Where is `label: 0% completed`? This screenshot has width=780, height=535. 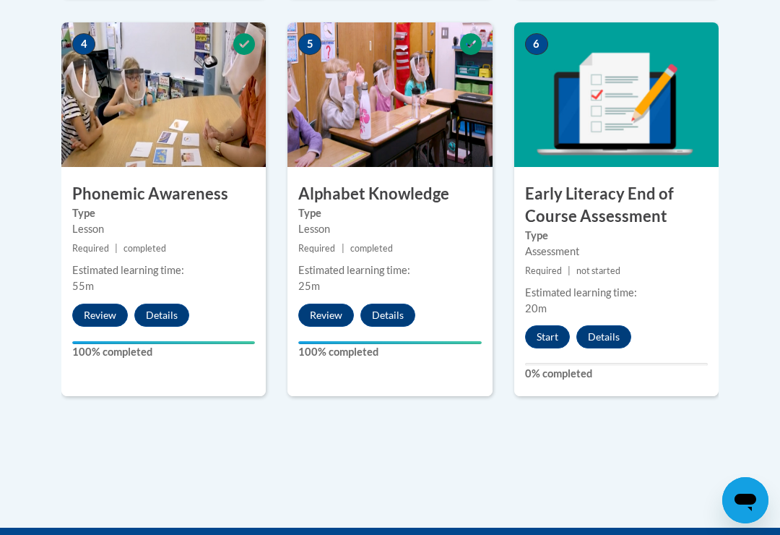 label: 0% completed is located at coordinates (616, 374).